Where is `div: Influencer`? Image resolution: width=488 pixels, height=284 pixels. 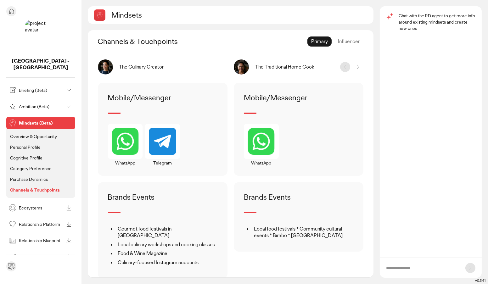
div: Influencer is located at coordinates (349, 42).